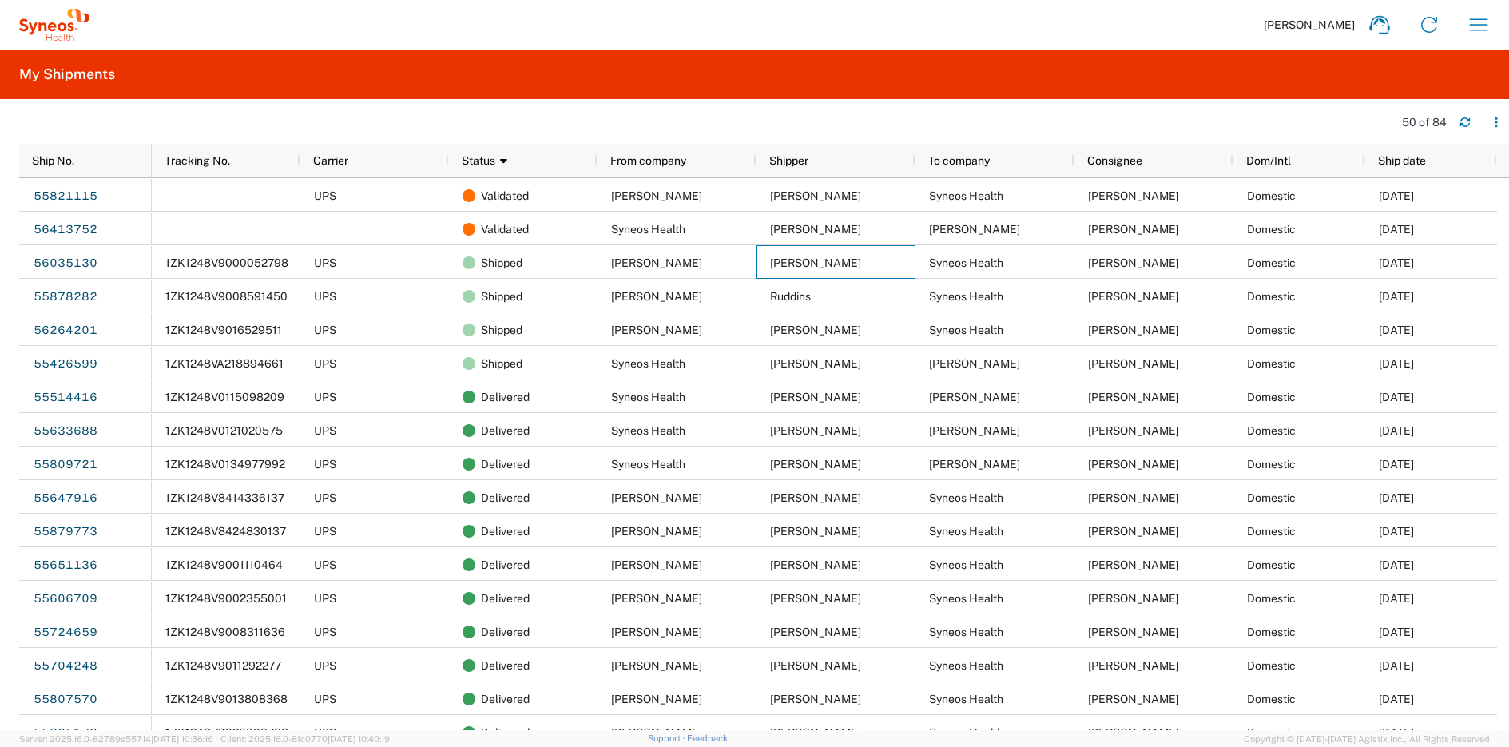  Describe the element at coordinates (225, 498) in the screenshot. I see `span: 1ZK1248V8414336137` at that location.